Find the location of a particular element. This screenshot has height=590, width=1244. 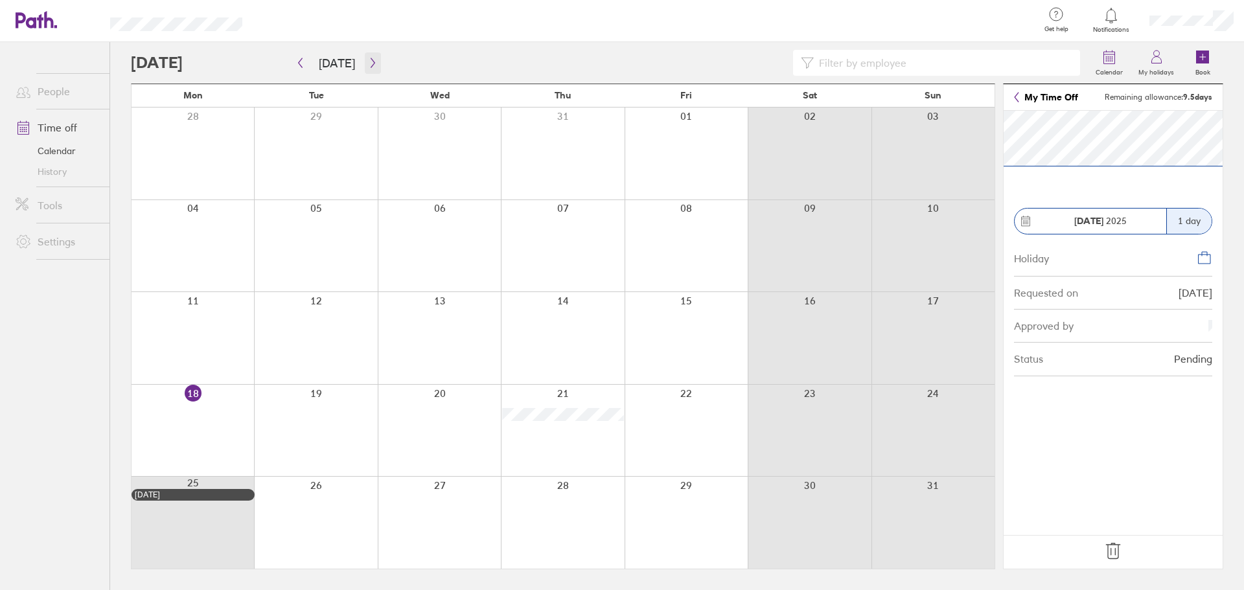

a: My holidays is located at coordinates (1156, 63).